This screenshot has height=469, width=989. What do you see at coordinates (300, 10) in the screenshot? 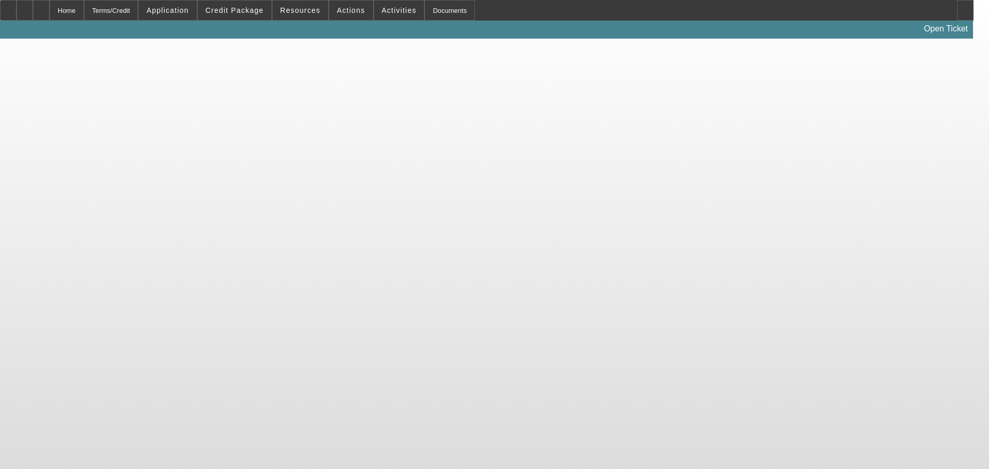
I see `span: Resources` at bounding box center [300, 10].